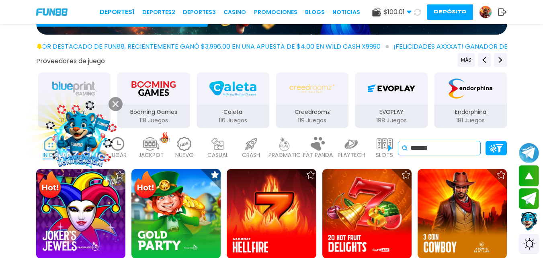 Image resolution: width=543 pixels, height=258 pixels. What do you see at coordinates (529, 153) in the screenshot?
I see `button: Join telegram channel` at bounding box center [529, 153].